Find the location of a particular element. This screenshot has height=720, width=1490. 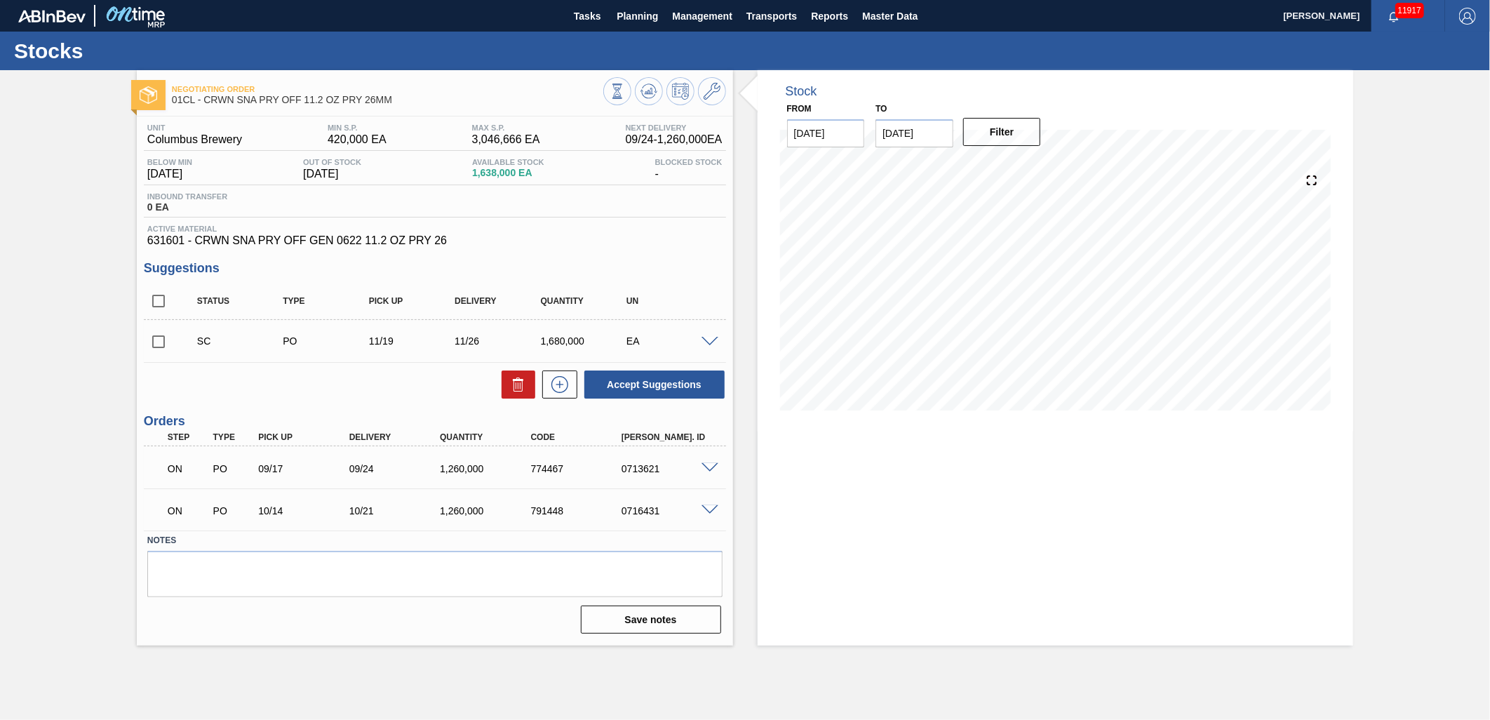

button: Accept Suggestions is located at coordinates (655, 384).